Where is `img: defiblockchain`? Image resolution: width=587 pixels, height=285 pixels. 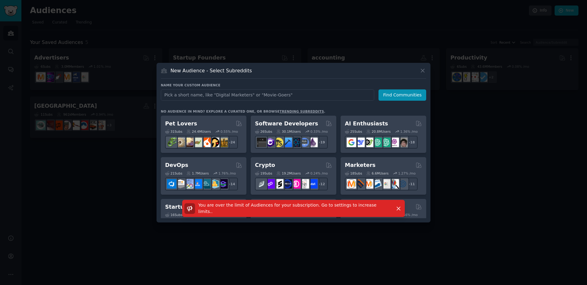 img: defiblockchain is located at coordinates (295, 184).